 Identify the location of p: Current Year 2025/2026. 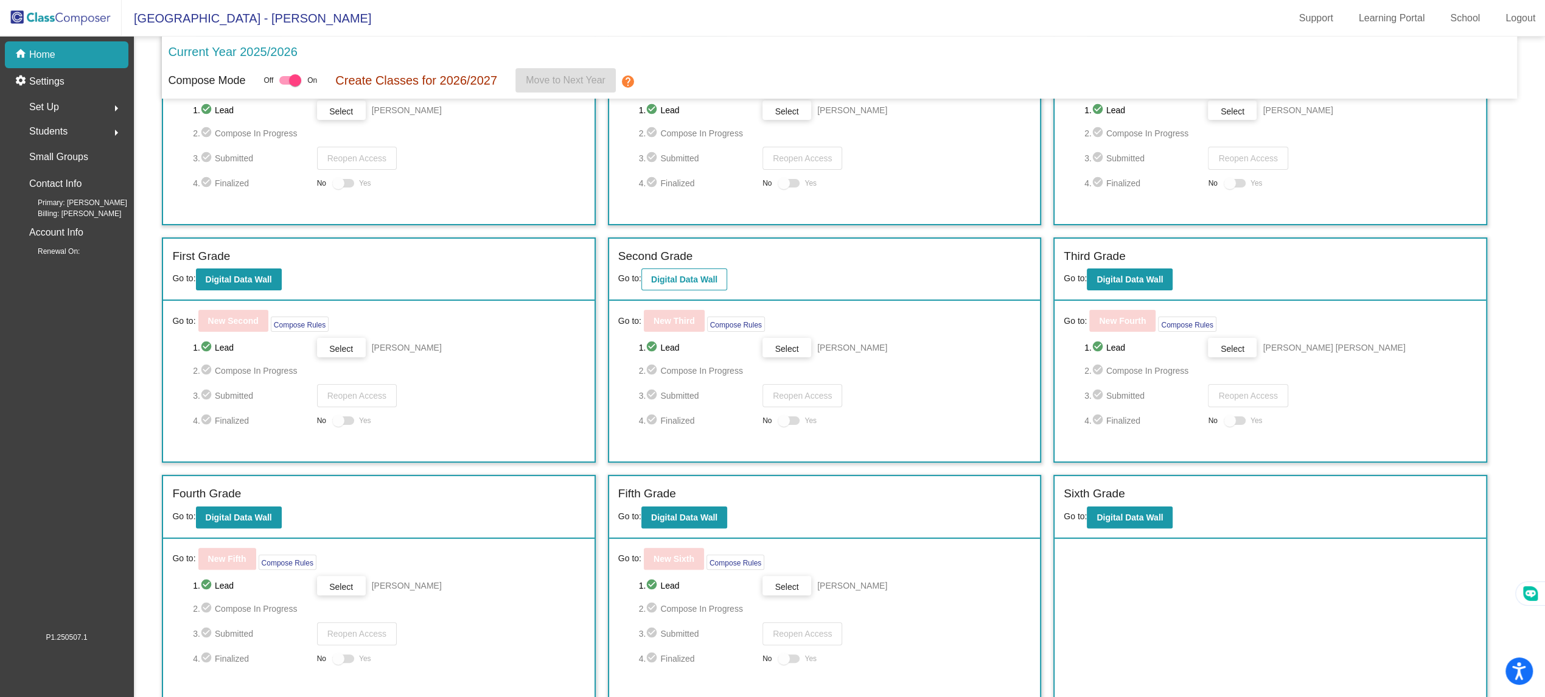
(232, 52).